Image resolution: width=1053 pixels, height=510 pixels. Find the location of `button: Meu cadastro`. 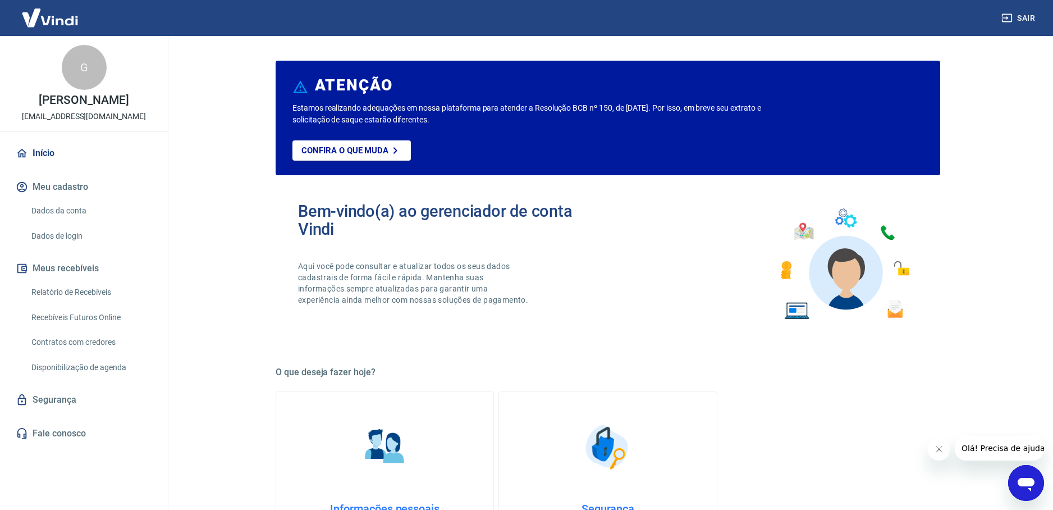

button: Meu cadastro is located at coordinates (84, 187).